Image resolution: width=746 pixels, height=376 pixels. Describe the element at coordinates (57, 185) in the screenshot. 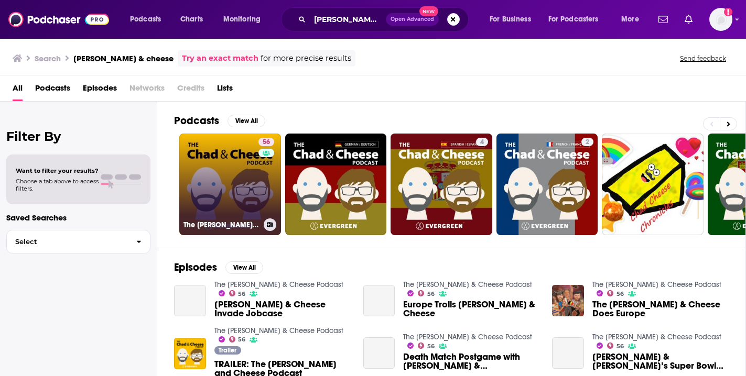

I see `span: Choose a tab above to access filters.` at that location.